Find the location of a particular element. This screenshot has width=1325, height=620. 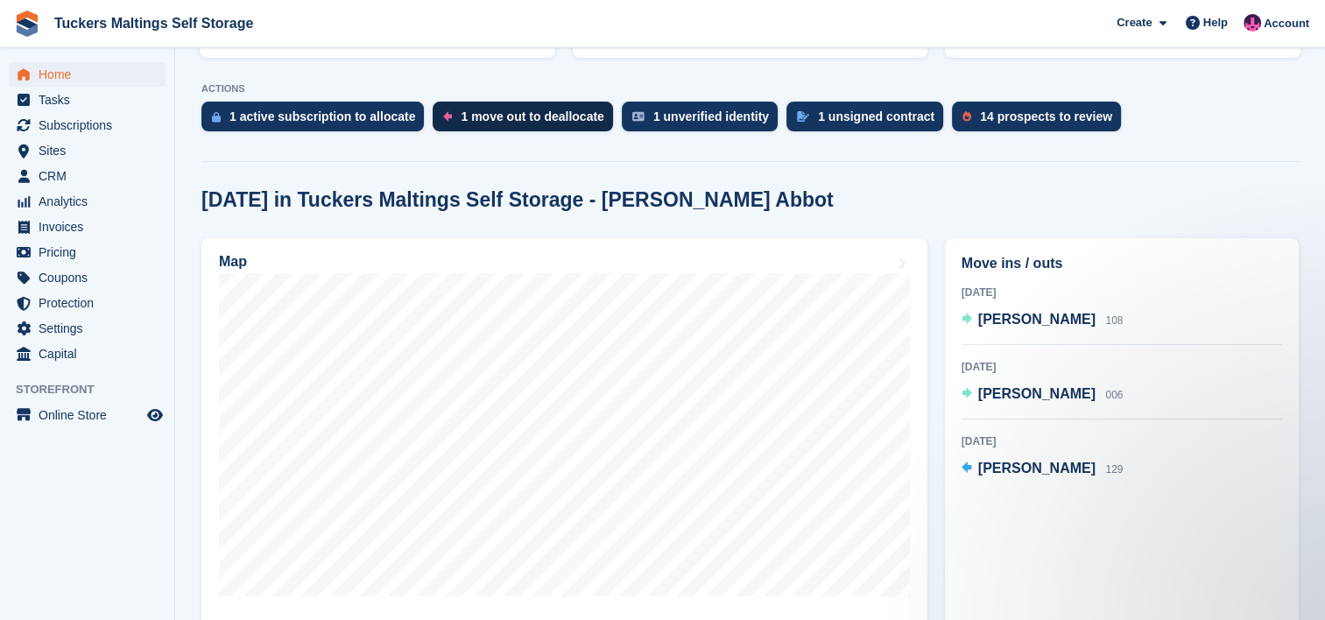

span: Invoices is located at coordinates (91, 227).